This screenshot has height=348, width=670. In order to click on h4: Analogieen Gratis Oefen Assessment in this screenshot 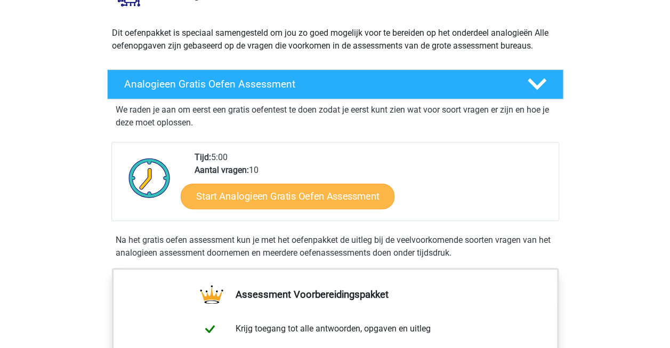, I will do `click(317, 84)`.